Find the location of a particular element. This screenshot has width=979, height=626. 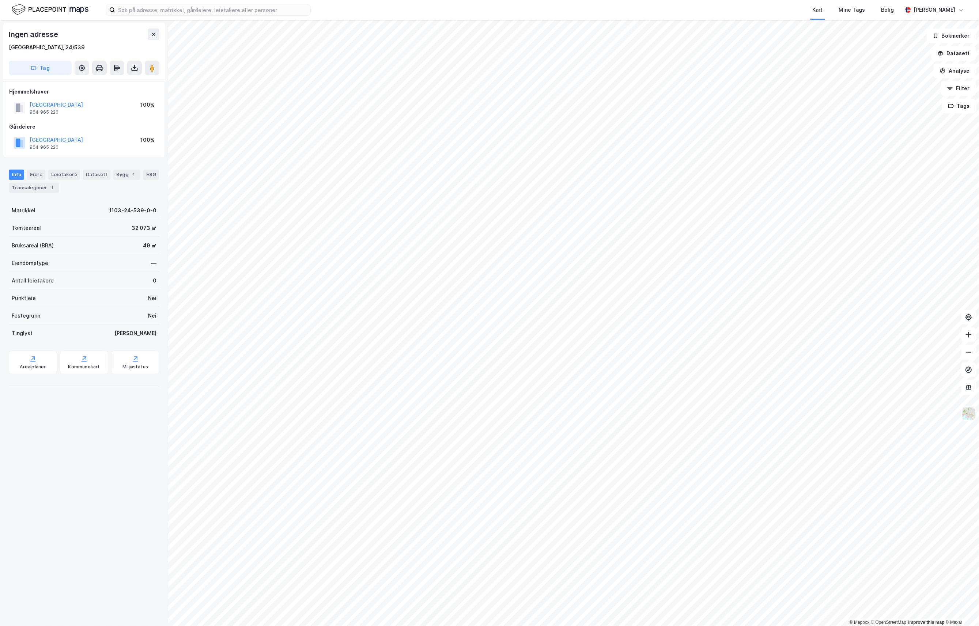

img: Z is located at coordinates (968, 414).